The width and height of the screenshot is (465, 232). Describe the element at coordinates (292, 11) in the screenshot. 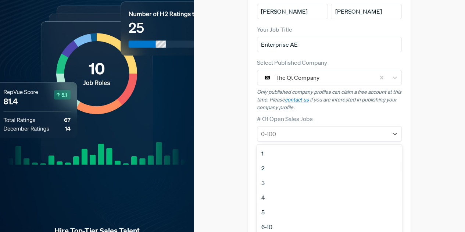

I see `input: First Name` at that location.